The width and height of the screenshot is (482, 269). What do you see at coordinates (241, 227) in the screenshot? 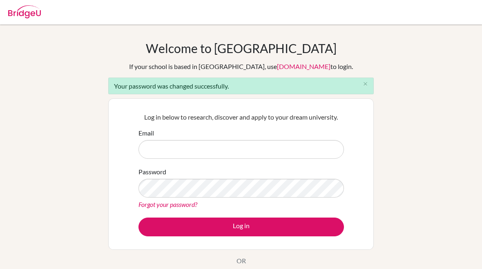
I see `button: Log in` at bounding box center [241, 227].